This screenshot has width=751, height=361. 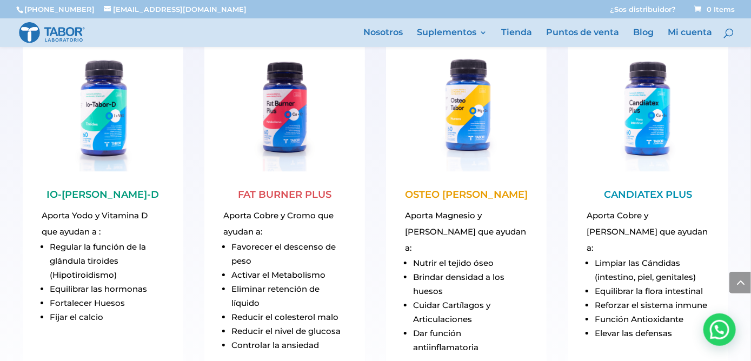 I want to click on a: Blog, so click(x=644, y=38).